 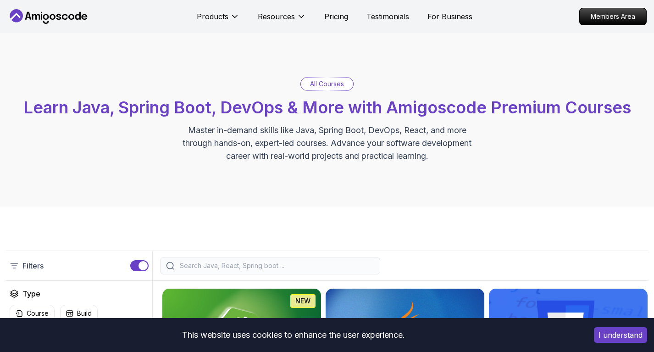 I want to click on button: Accept cookies, so click(x=621, y=335).